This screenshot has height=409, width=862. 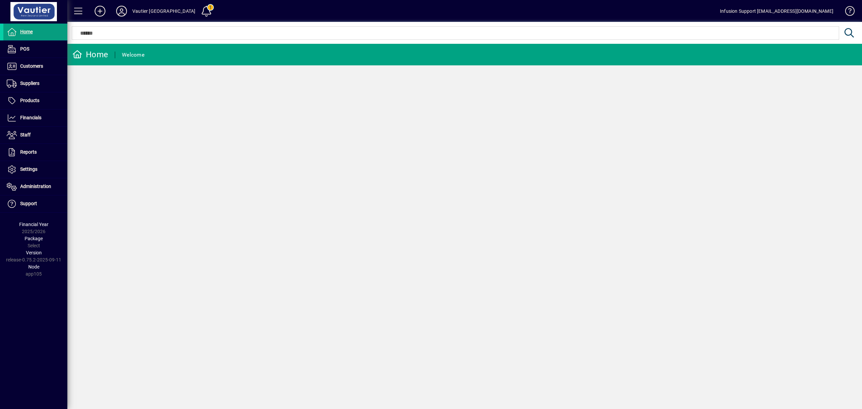 What do you see at coordinates (35, 49) in the screenshot?
I see `a: POS` at bounding box center [35, 49].